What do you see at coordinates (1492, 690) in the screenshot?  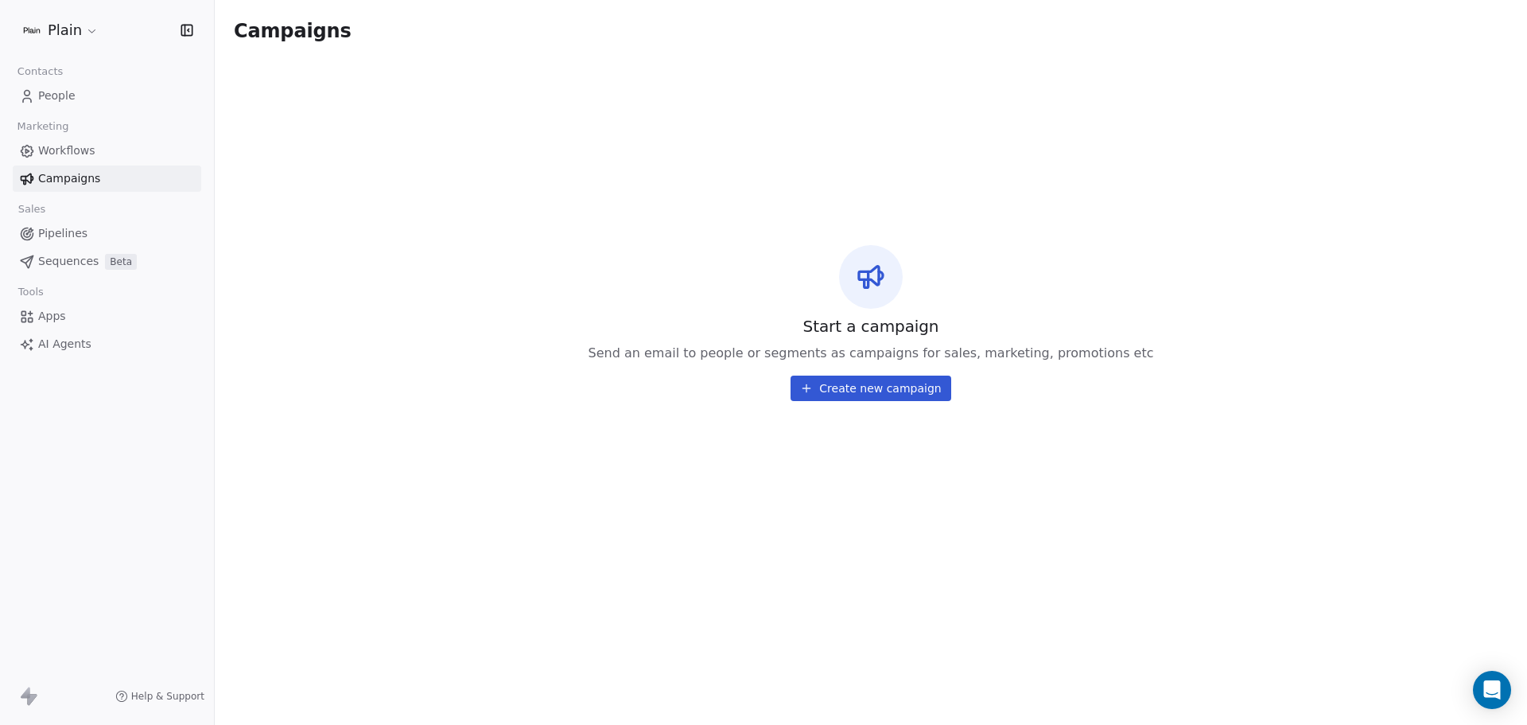 I see `div: Open Intercom Messenger` at bounding box center [1492, 690].